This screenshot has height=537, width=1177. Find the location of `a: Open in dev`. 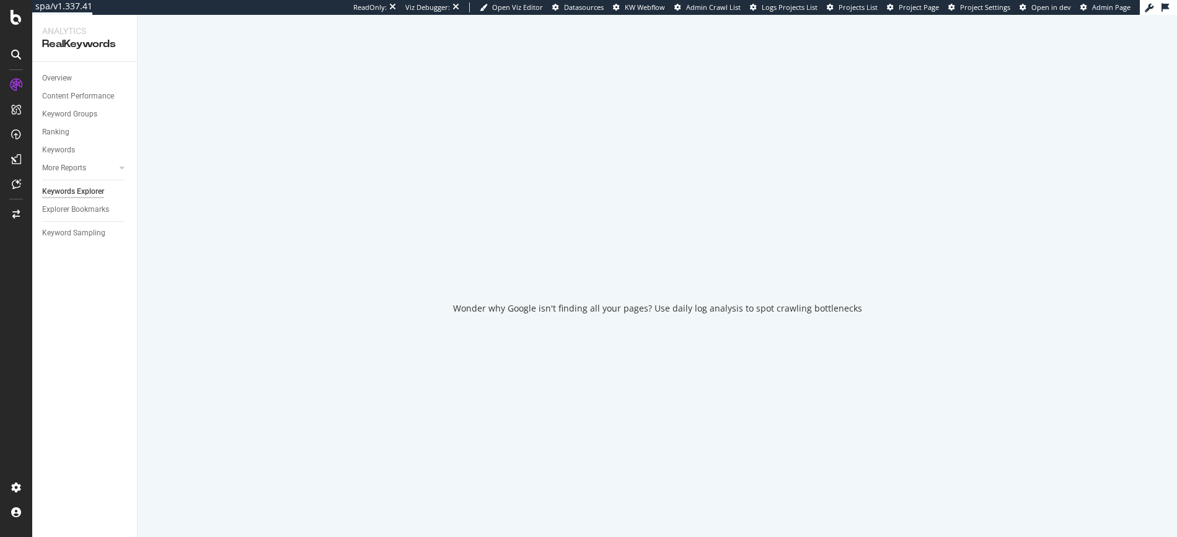

a: Open in dev is located at coordinates (1045, 7).